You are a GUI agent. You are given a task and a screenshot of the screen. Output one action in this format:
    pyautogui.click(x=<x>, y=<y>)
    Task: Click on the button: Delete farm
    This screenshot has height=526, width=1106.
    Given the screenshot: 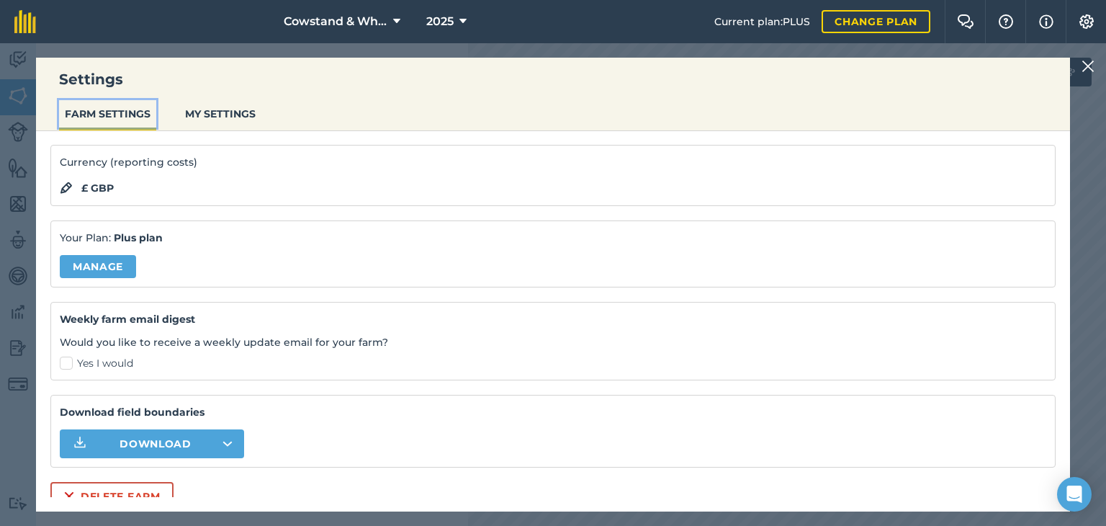 What is the action you would take?
    pyautogui.click(x=112, y=496)
    